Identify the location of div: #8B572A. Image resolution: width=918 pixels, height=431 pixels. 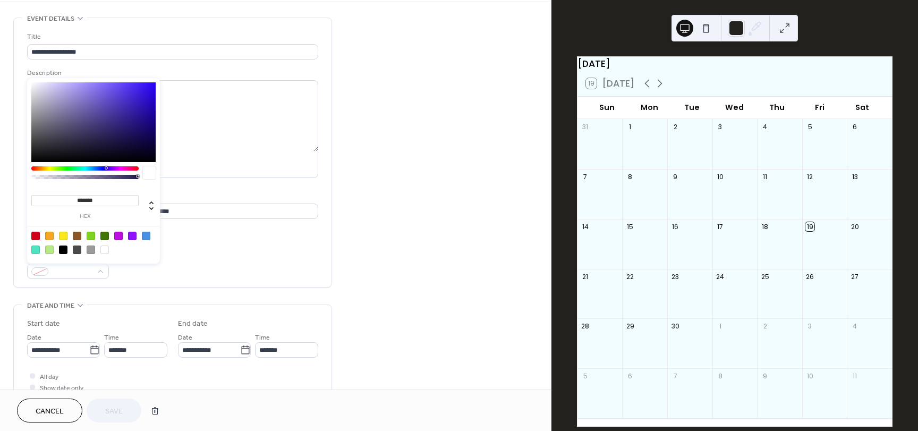
(77, 236).